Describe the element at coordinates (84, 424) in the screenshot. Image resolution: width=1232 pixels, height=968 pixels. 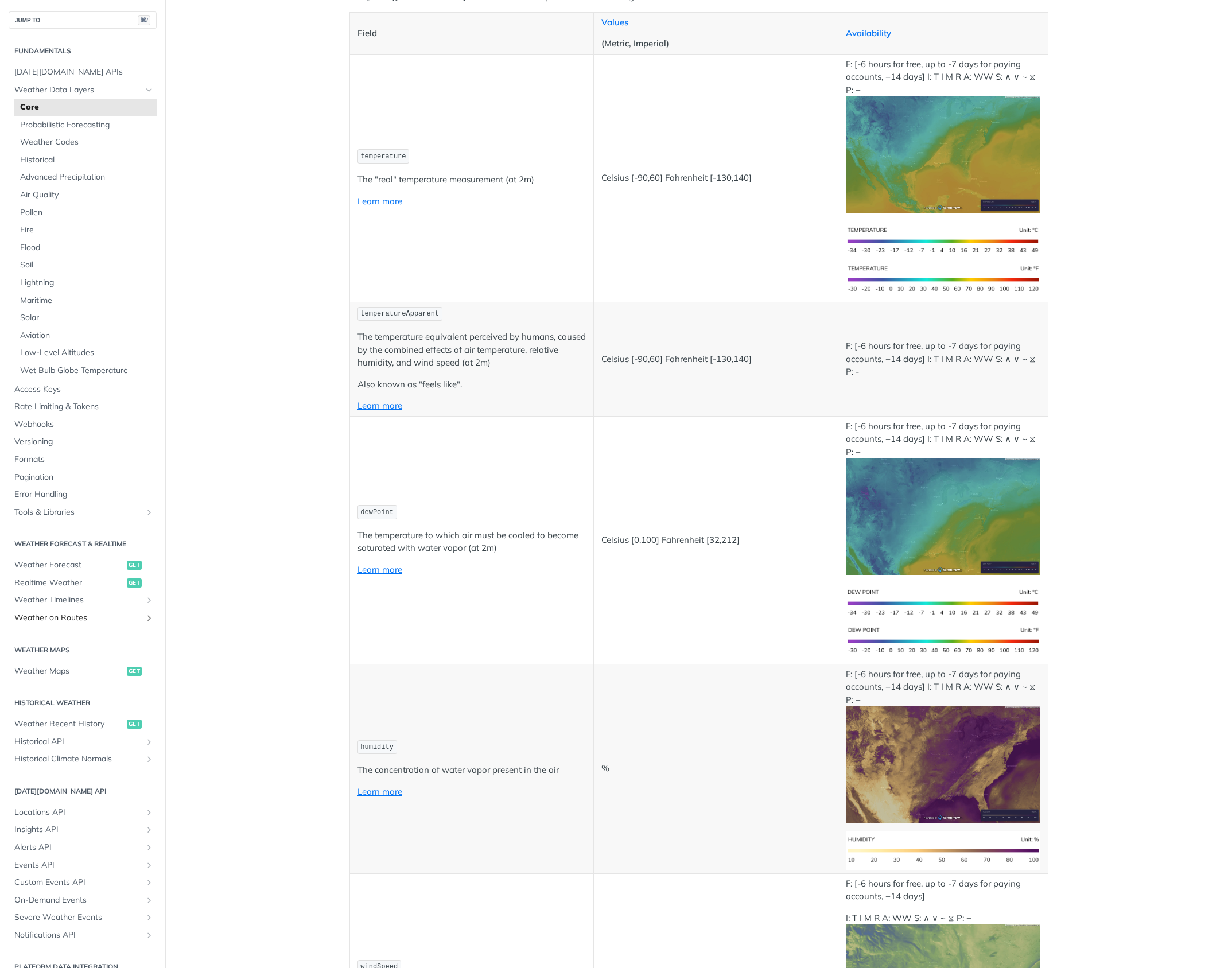
I see `span: Webhooks` at that location.